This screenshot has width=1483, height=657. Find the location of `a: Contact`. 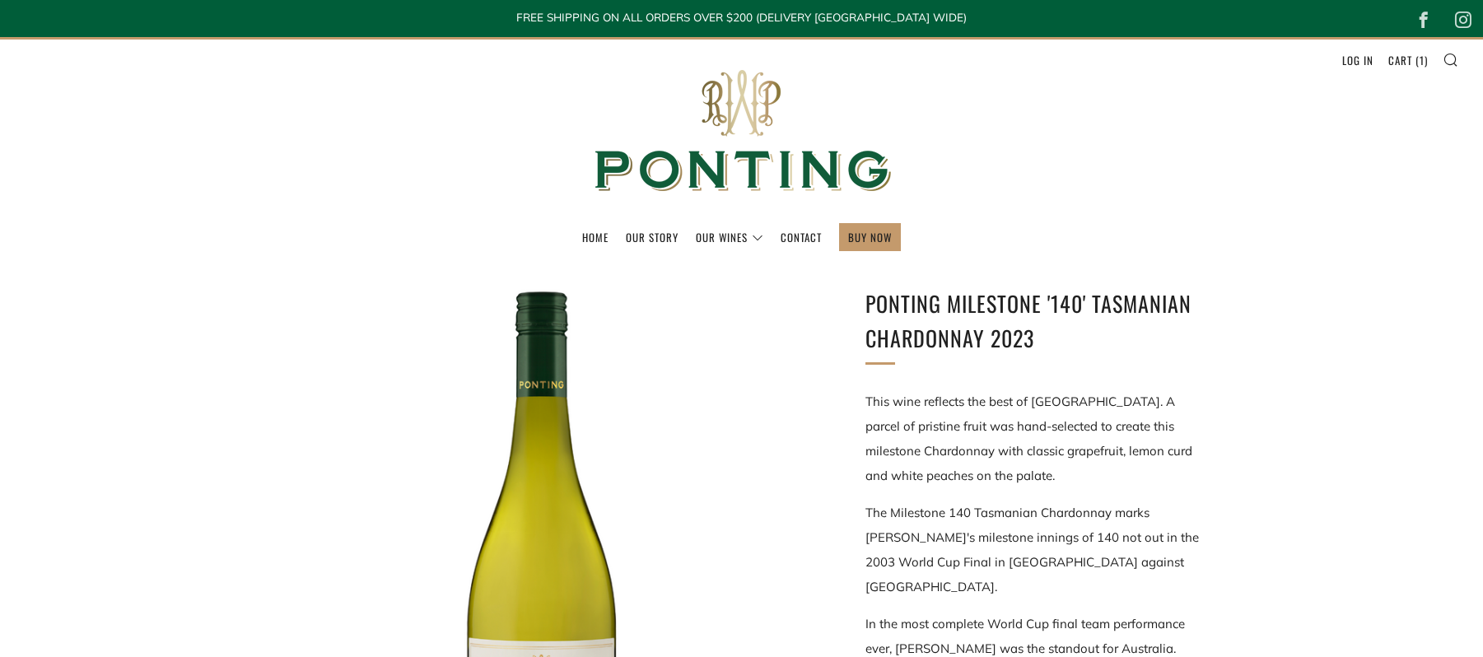

a: Contact is located at coordinates (801, 237).